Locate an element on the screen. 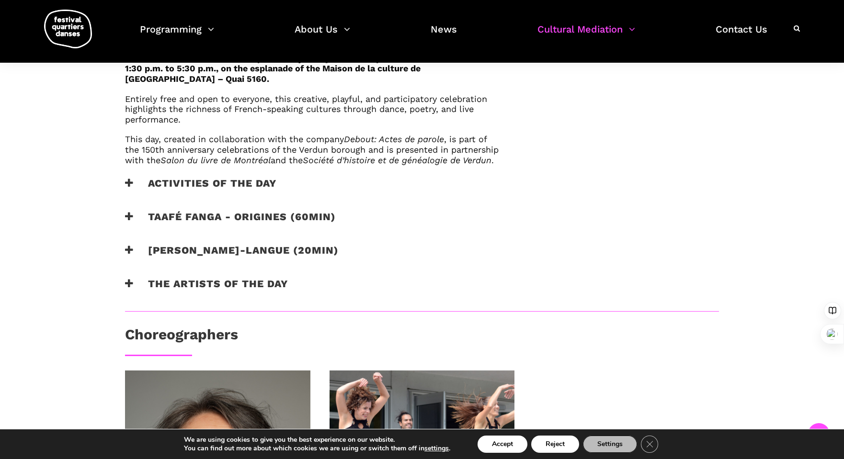 Image resolution: width=844 pixels, height=459 pixels. em: Société d’histoire et de généalogie de Verdun is located at coordinates (397, 160).